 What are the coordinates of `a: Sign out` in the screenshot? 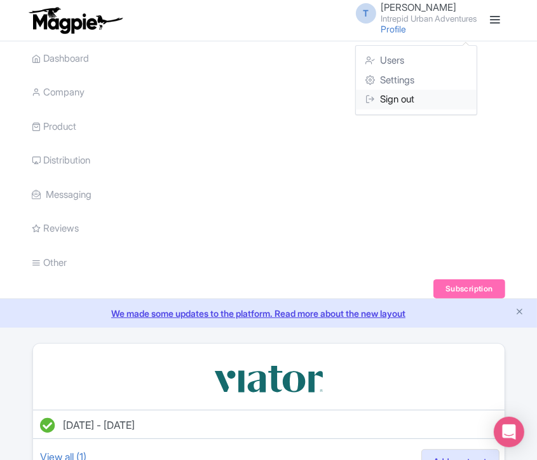 It's located at (416, 99).